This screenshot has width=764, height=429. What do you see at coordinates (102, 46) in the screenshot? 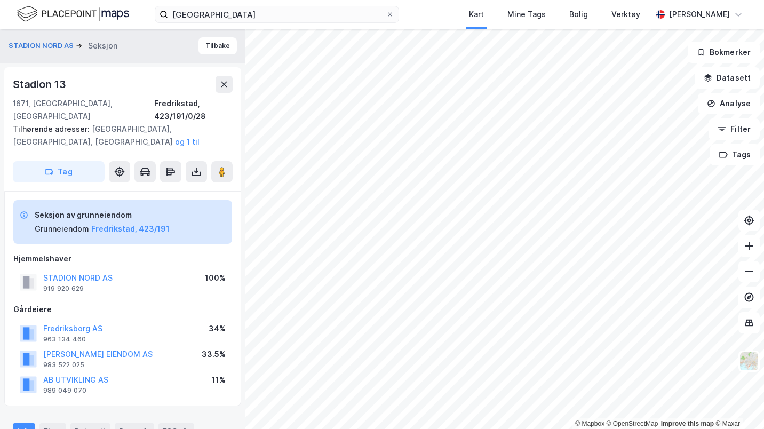
I see `div: Seksjon` at bounding box center [102, 46].